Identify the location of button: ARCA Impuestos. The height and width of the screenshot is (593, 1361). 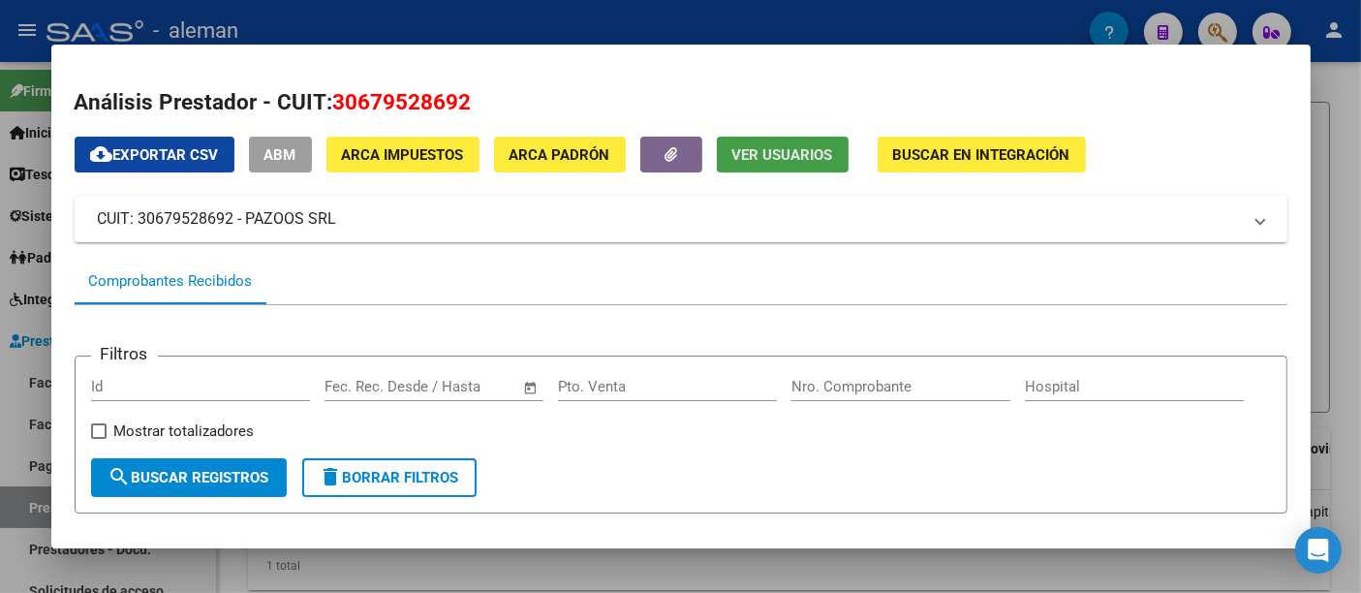
(403, 154).